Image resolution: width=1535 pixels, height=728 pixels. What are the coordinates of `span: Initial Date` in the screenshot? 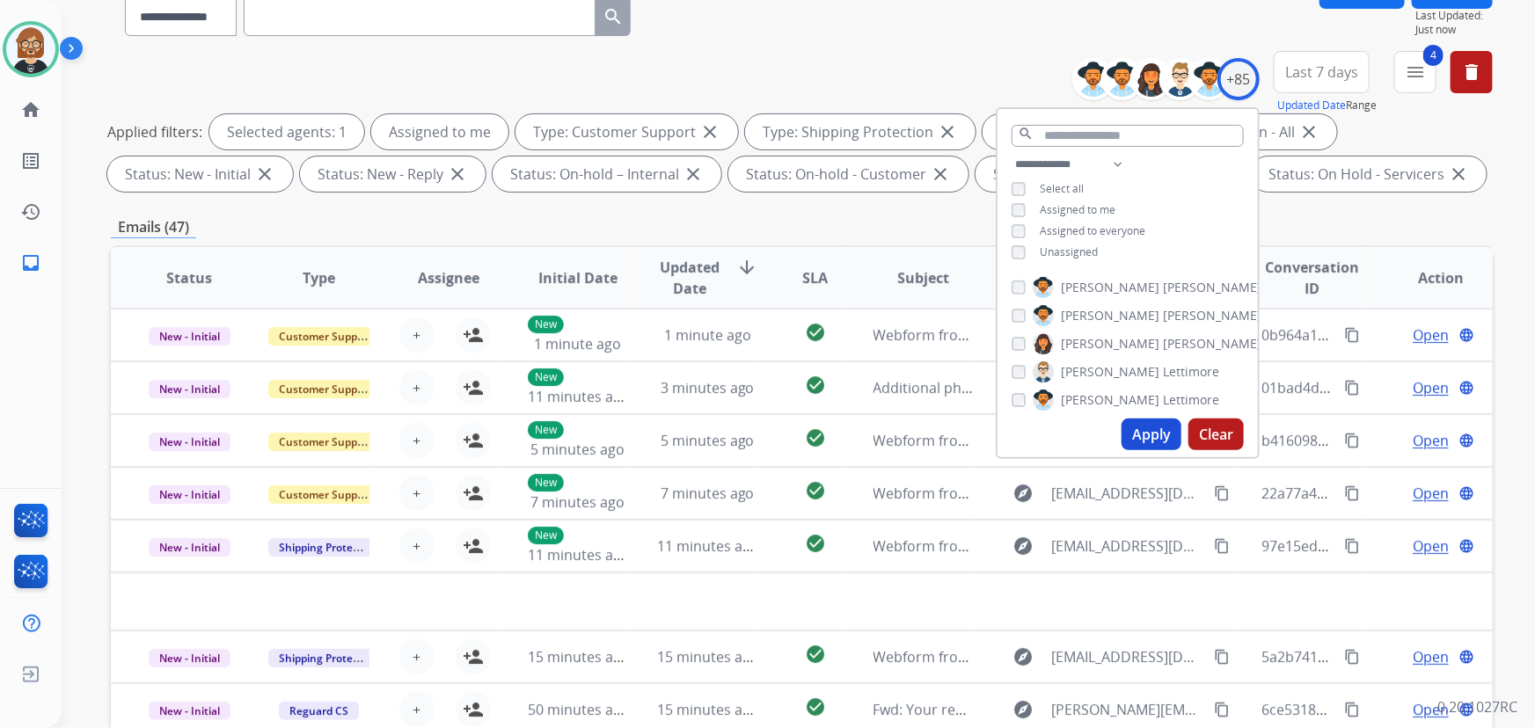 It's located at (578, 278).